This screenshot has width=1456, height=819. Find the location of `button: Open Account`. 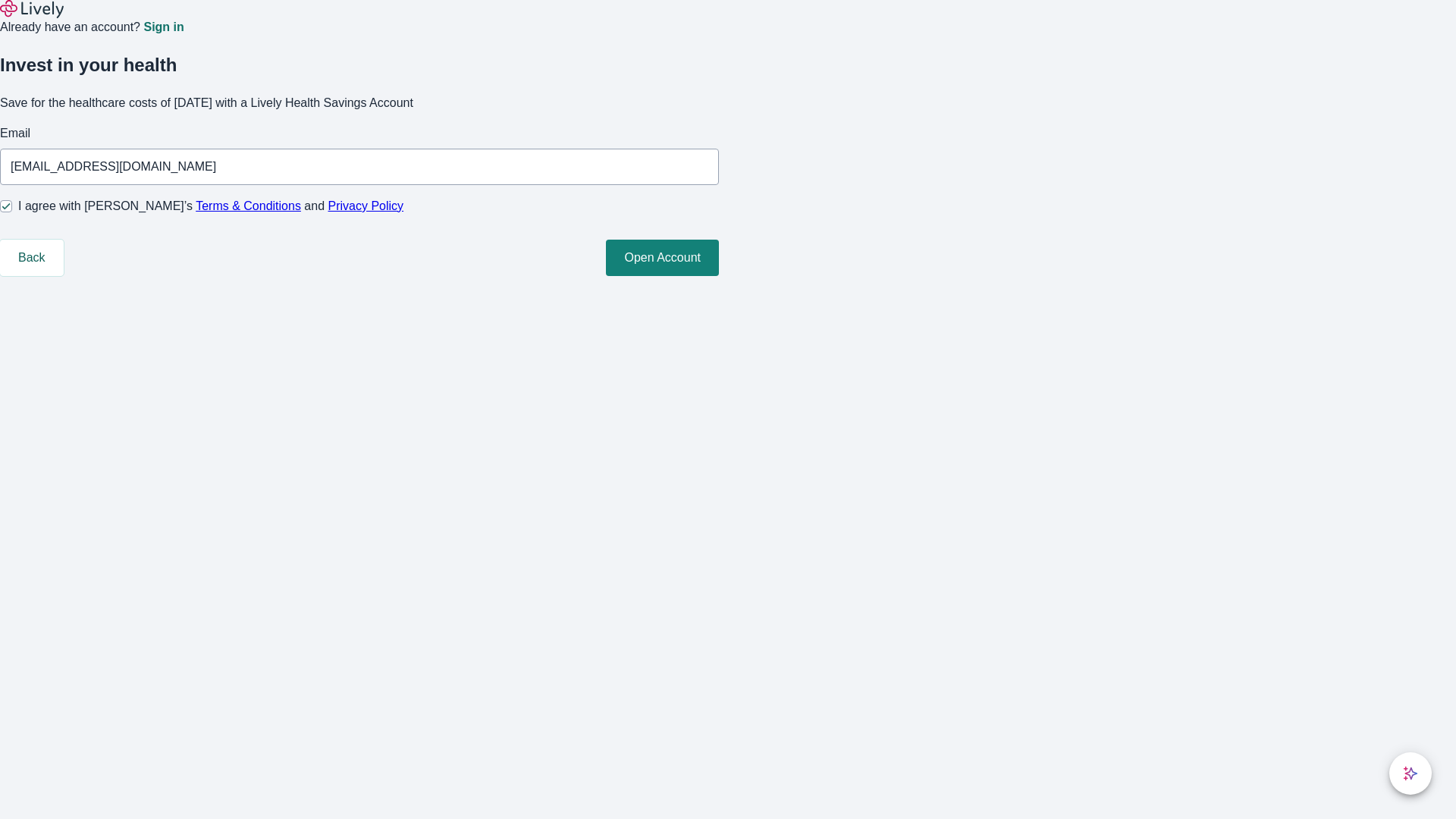

button: Open Account is located at coordinates (662, 258).